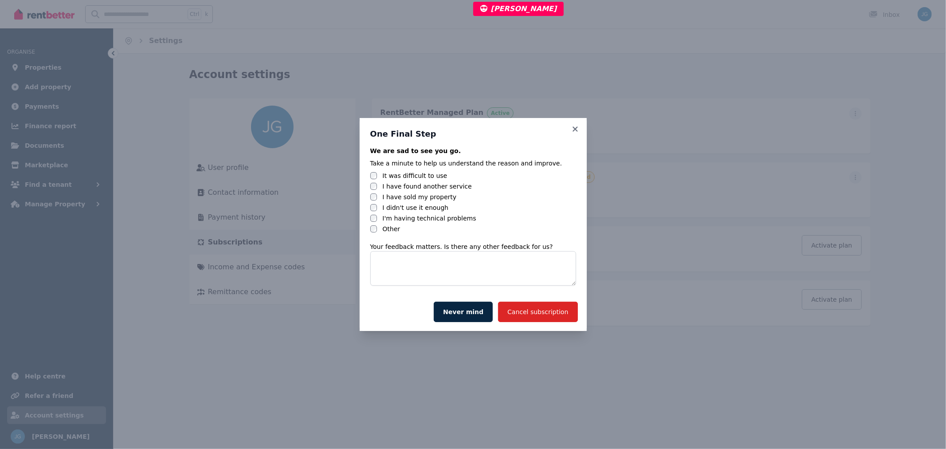  I want to click on div: We are sad to see you go., so click(473, 151).